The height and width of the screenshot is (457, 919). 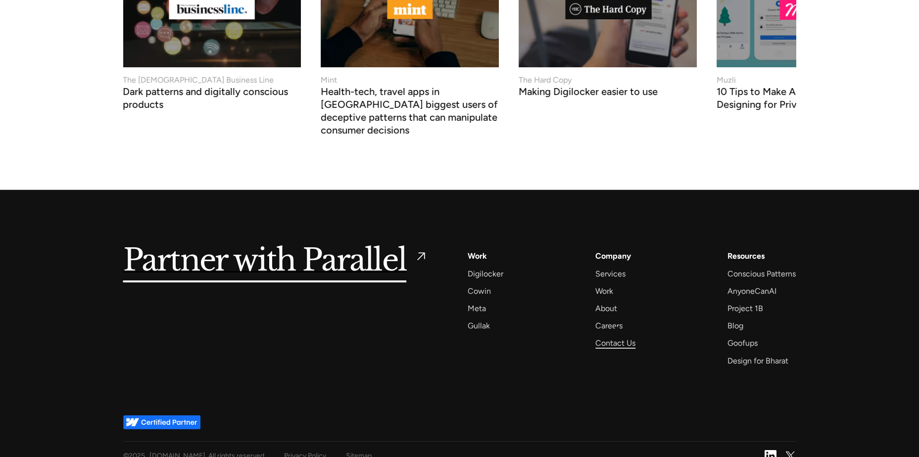 What do you see at coordinates (762, 274) in the screenshot?
I see `div: Conscious Patterns` at bounding box center [762, 274].